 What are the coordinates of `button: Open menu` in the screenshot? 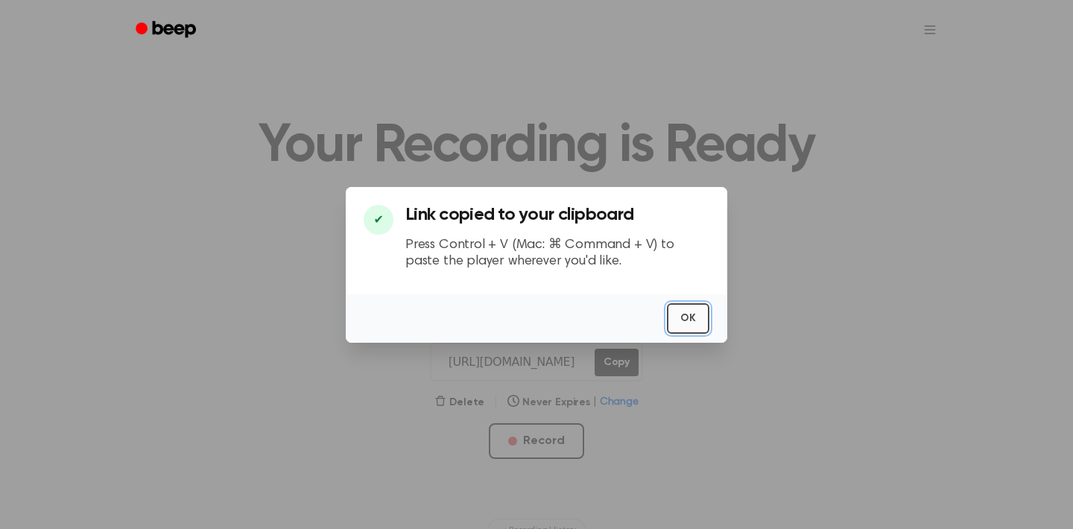 It's located at (930, 30).